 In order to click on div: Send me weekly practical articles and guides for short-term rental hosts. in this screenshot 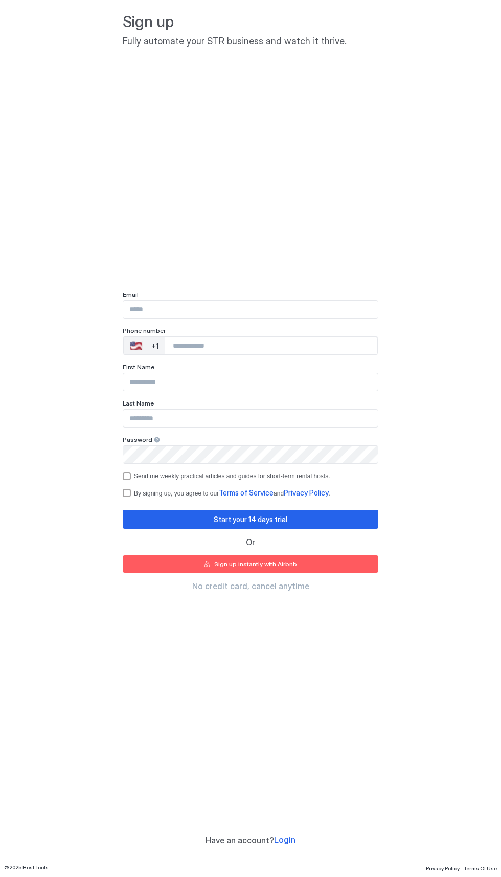, I will do `click(232, 476)`.